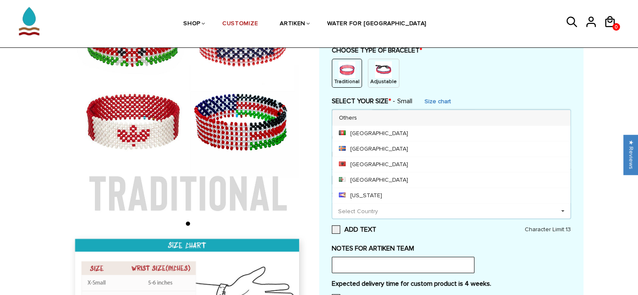 The image size is (638, 295). What do you see at coordinates (347, 70) in the screenshot?
I see `img: non-string.png` at bounding box center [347, 70].